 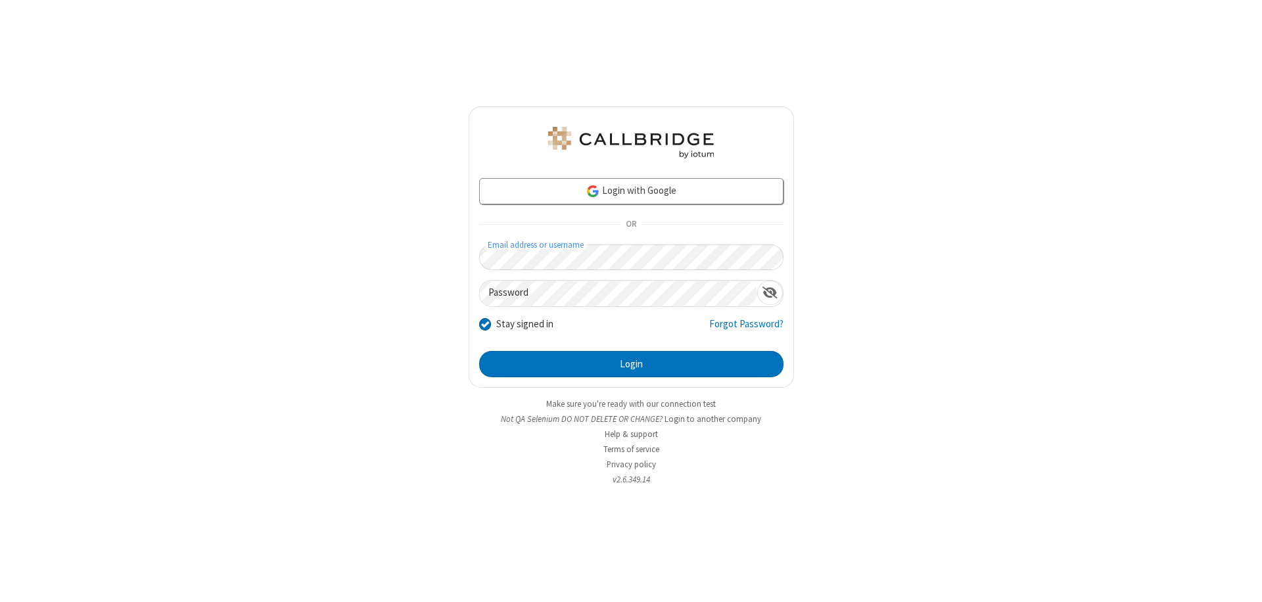 What do you see at coordinates (631, 464) in the screenshot?
I see `a: Privacy policy` at bounding box center [631, 464].